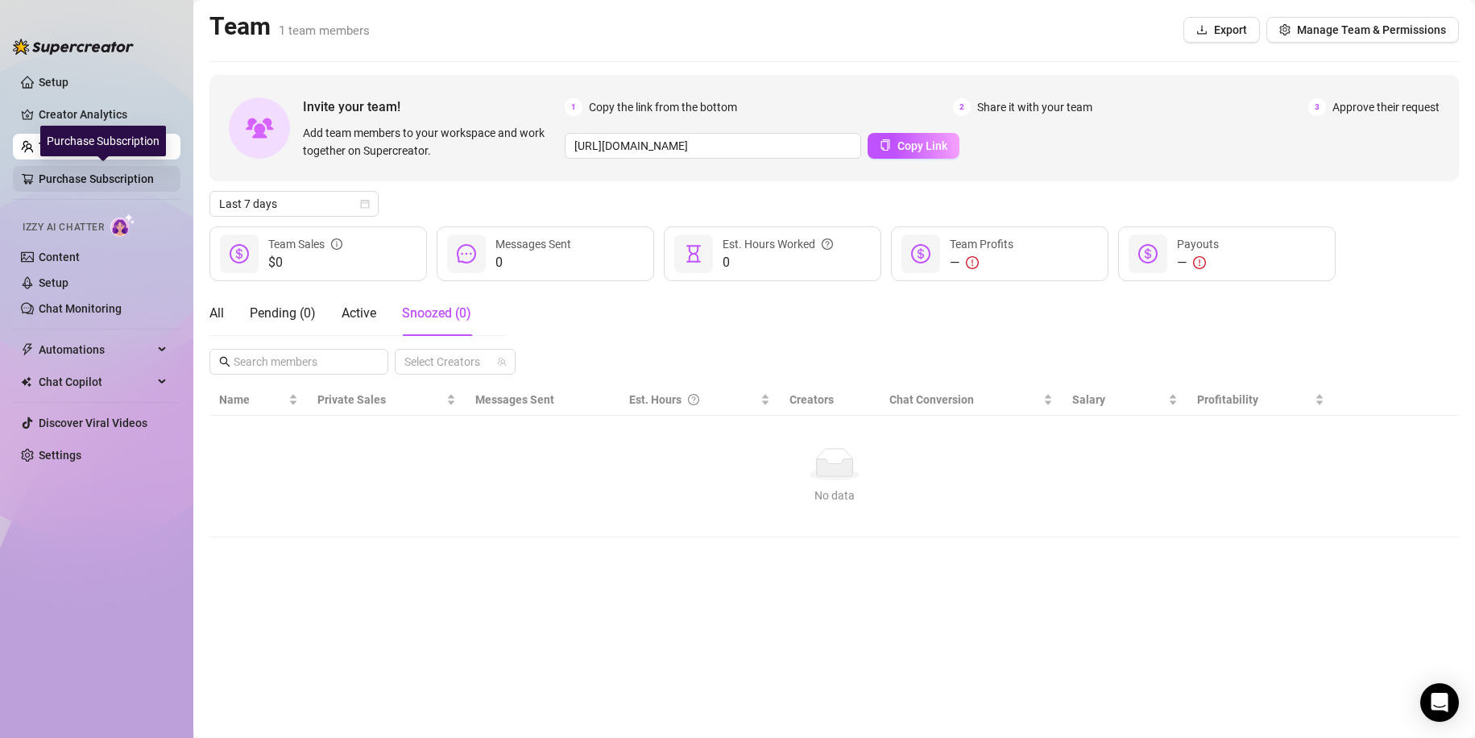 The width and height of the screenshot is (1475, 738). Describe the element at coordinates (324, 31) in the screenshot. I see `span: 1 team members` at that location.